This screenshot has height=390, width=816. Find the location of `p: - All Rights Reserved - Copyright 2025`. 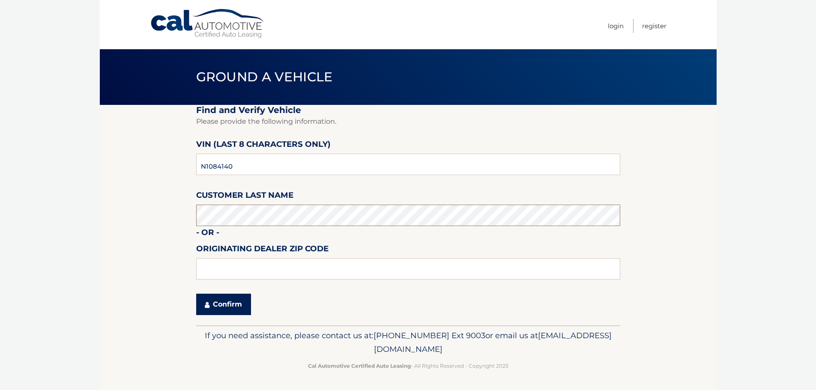

p: - All Rights Reserved - Copyright 2025 is located at coordinates (408, 366).